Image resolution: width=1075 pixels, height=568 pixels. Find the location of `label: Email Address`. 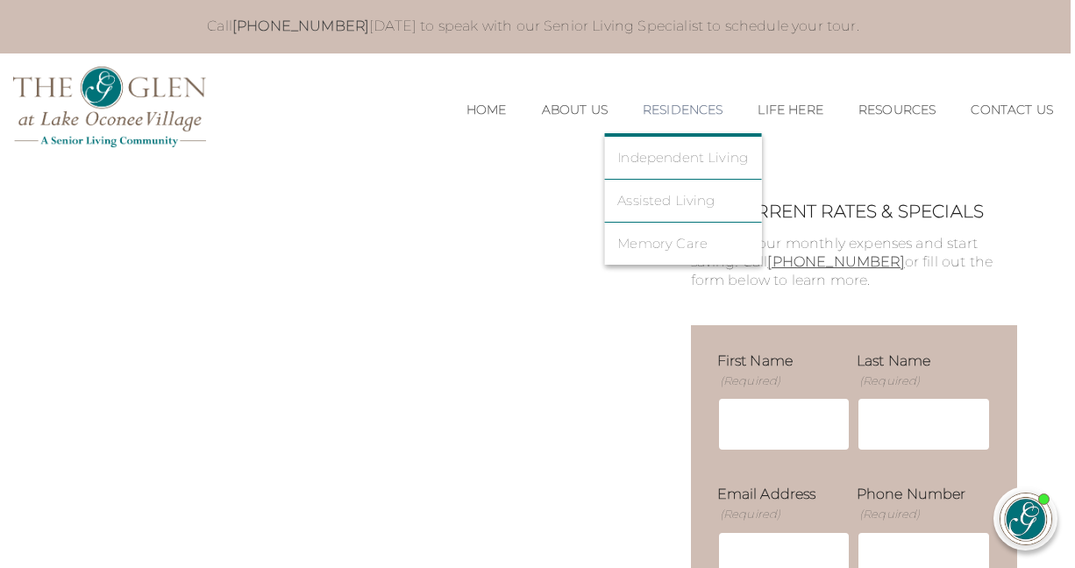

label: Email Address is located at coordinates (784, 504).